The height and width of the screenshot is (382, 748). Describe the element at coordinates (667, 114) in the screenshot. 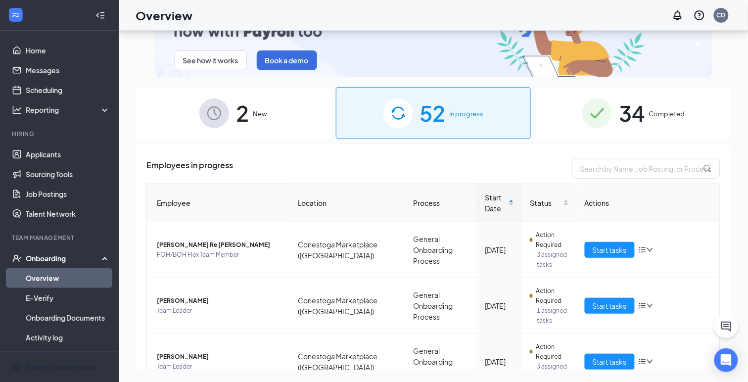

I see `span: Completed` at that location.